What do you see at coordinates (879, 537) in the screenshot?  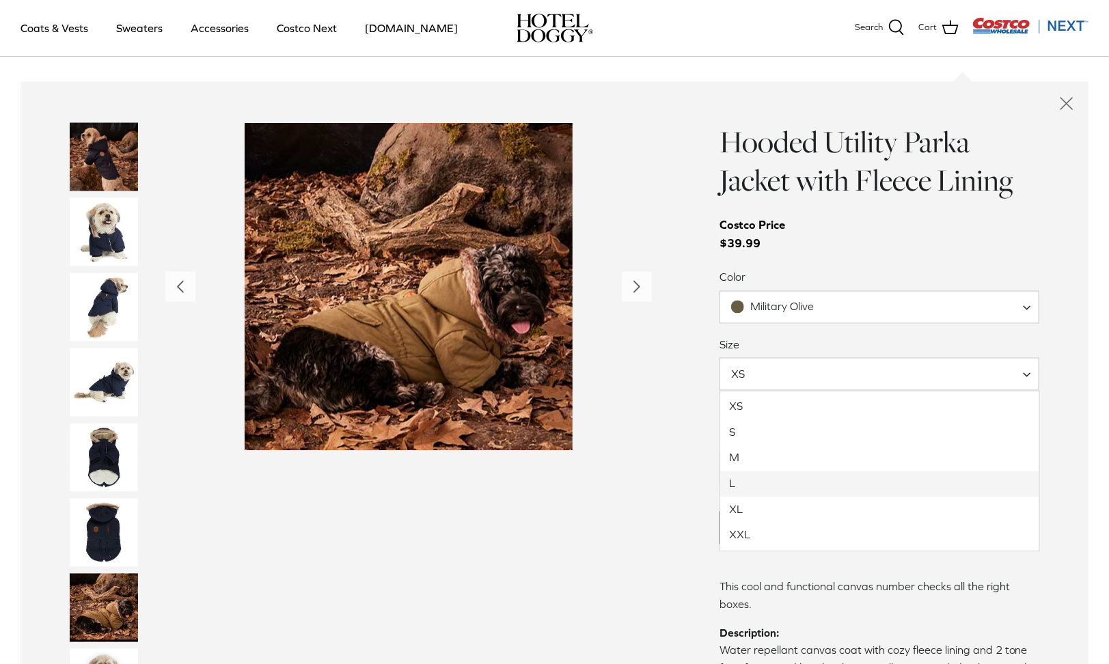 I see `li: XXL` at bounding box center [879, 537].